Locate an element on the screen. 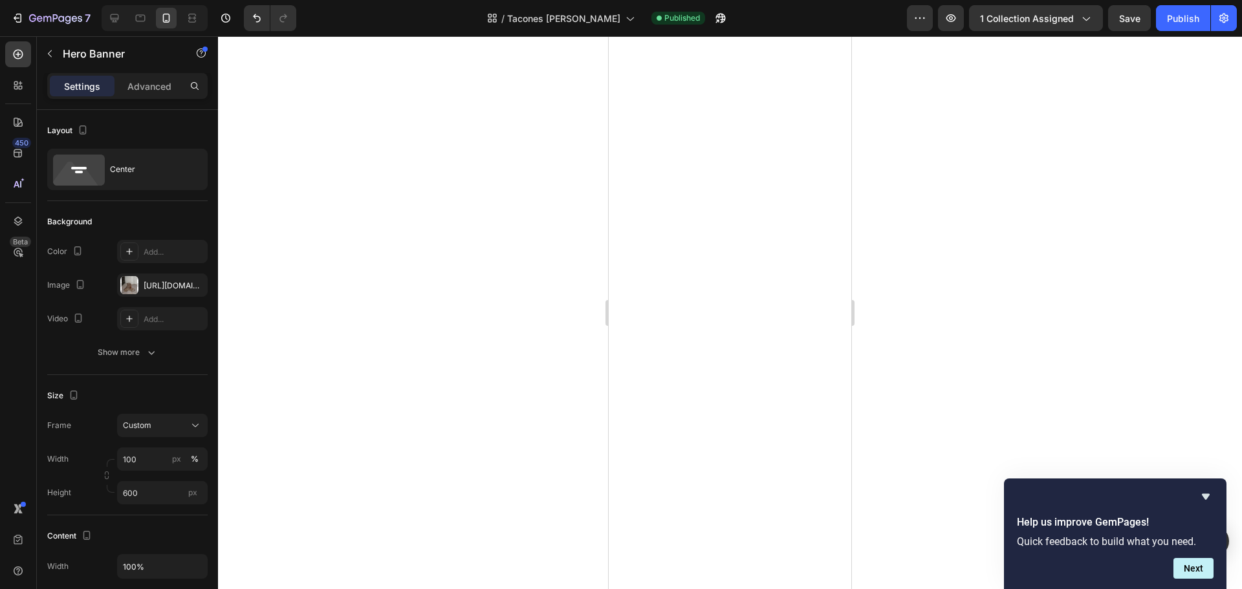 This screenshot has height=589, width=1242. button: Publish is located at coordinates (1183, 18).